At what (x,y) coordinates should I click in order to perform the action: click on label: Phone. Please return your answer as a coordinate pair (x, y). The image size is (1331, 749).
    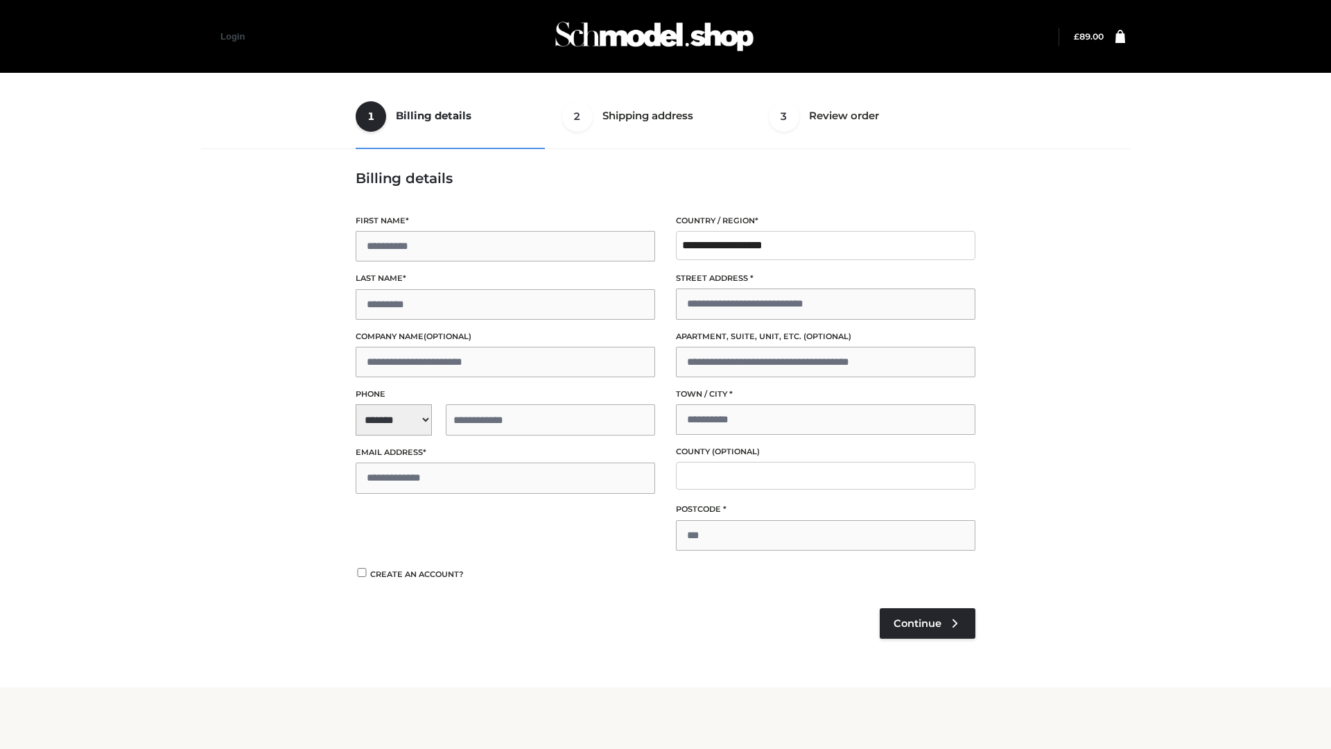
    Looking at the image, I should click on (505, 394).